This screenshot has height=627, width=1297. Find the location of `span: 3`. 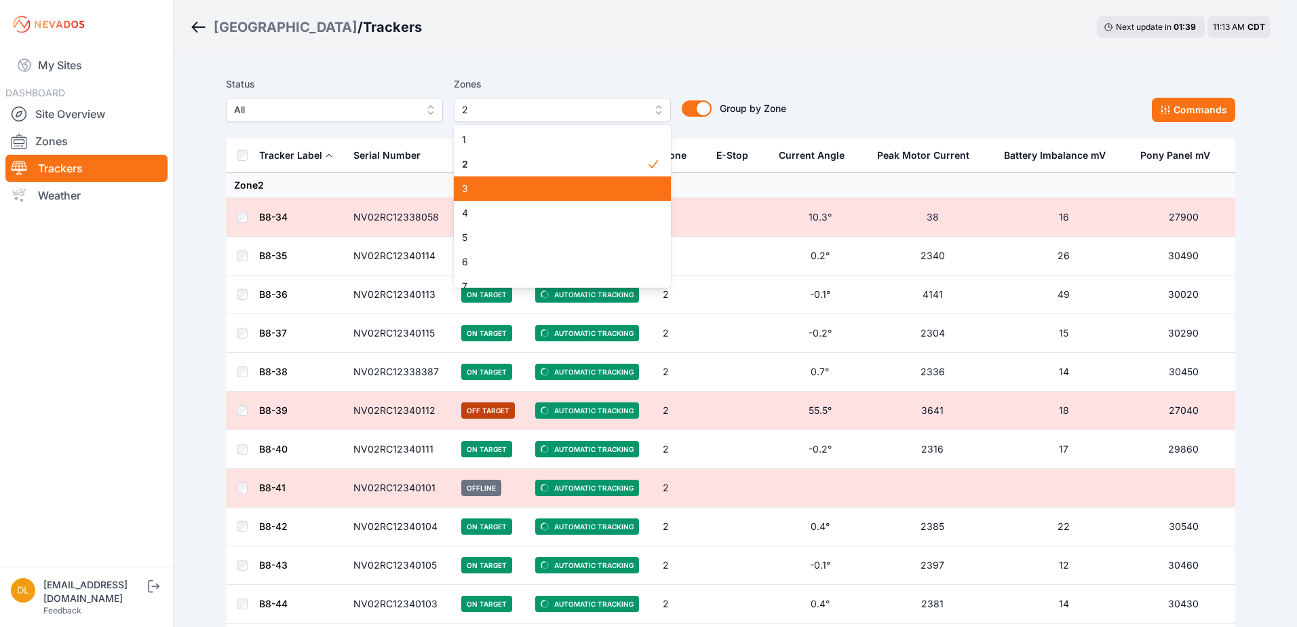

span: 3 is located at coordinates (554, 189).